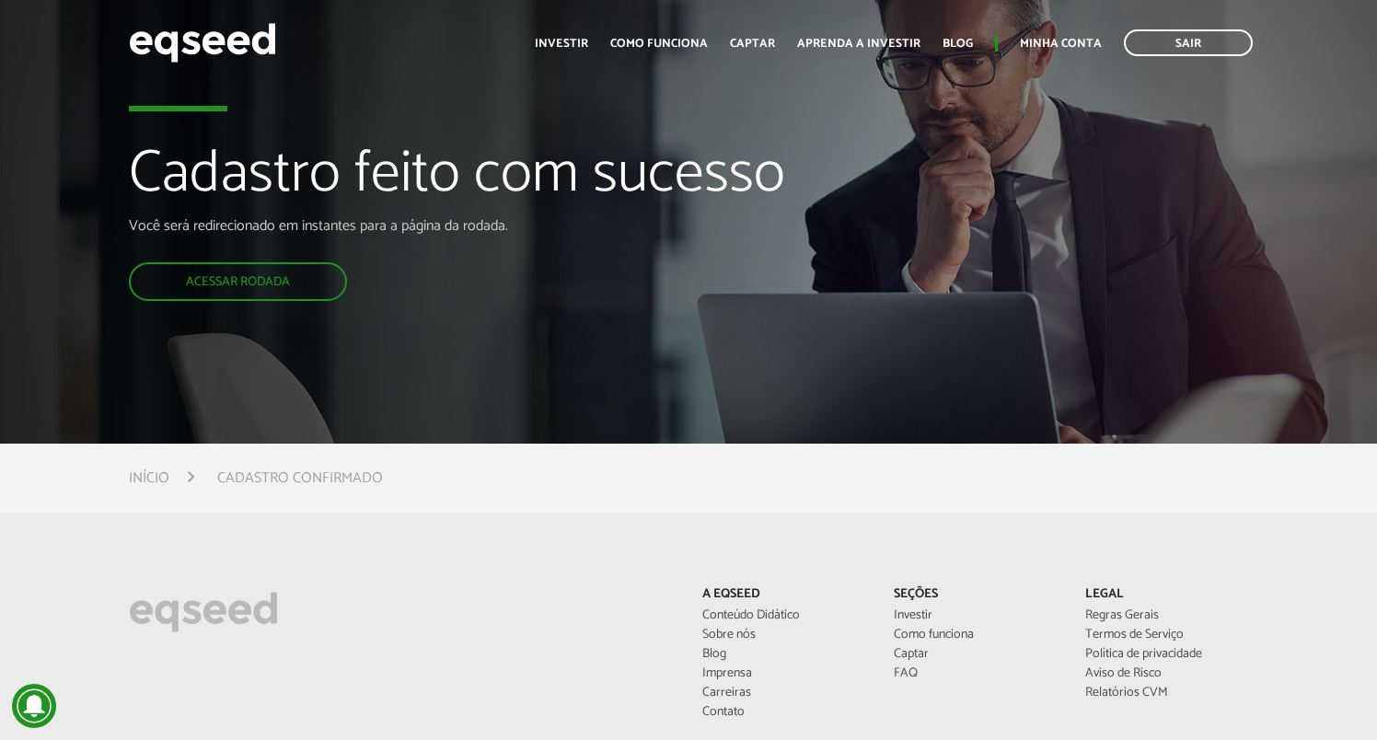 This screenshot has width=1377, height=740. What do you see at coordinates (784, 674) in the screenshot?
I see `a: Imprensa` at bounding box center [784, 674].